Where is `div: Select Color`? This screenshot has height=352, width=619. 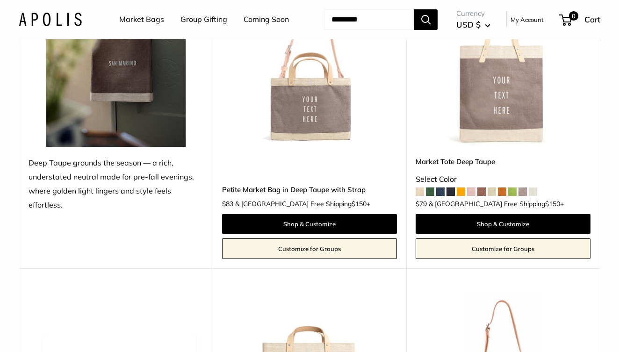
div: Select Color is located at coordinates (503, 179).